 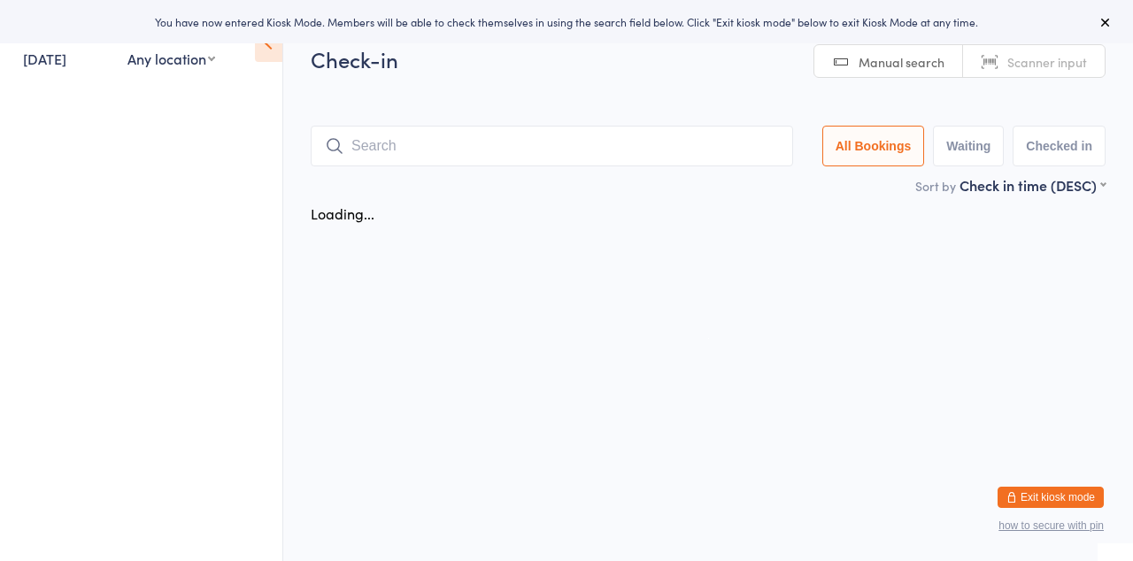 What do you see at coordinates (708, 58) in the screenshot?
I see `h2: Check-in` at bounding box center [708, 58].